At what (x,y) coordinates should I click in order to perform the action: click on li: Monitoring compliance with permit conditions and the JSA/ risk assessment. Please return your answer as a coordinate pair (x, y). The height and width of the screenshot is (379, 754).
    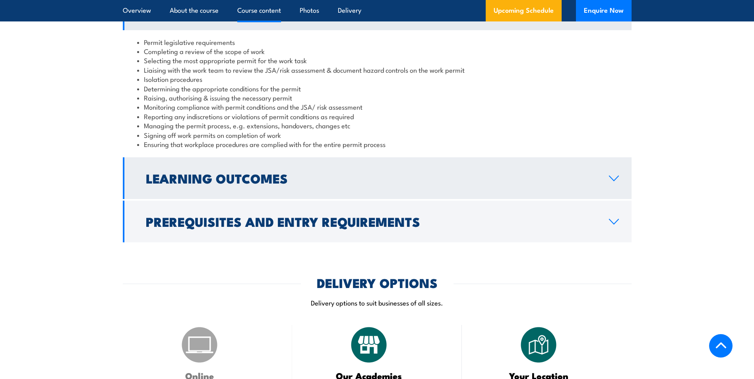
    Looking at the image, I should click on (377, 107).